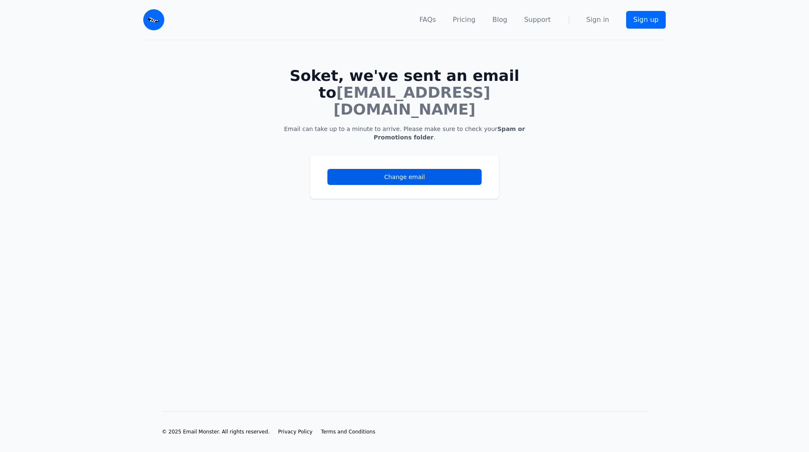  Describe the element at coordinates (404, 177) in the screenshot. I see `a: Change email` at that location.